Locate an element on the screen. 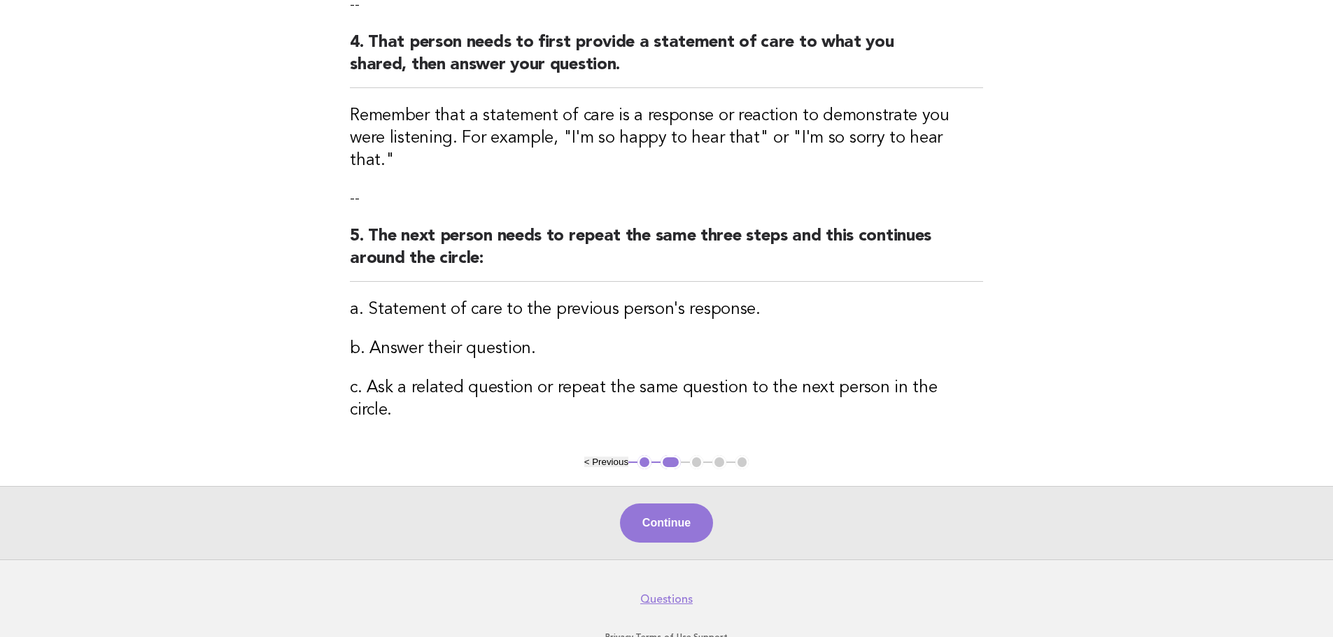  h3: Remember that a statement of care is a response or reaction to demonstrate you were listening. Fo... is located at coordinates (666, 139).